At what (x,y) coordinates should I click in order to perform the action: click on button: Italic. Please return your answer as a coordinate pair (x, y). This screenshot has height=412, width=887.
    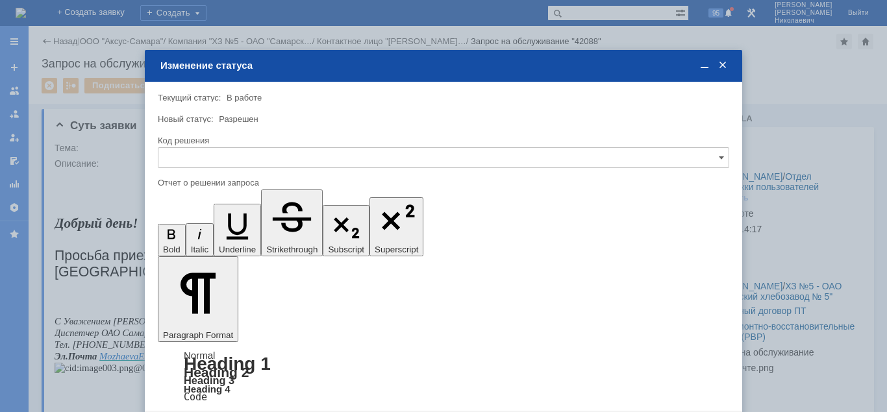
    Looking at the image, I should click on (199, 240).